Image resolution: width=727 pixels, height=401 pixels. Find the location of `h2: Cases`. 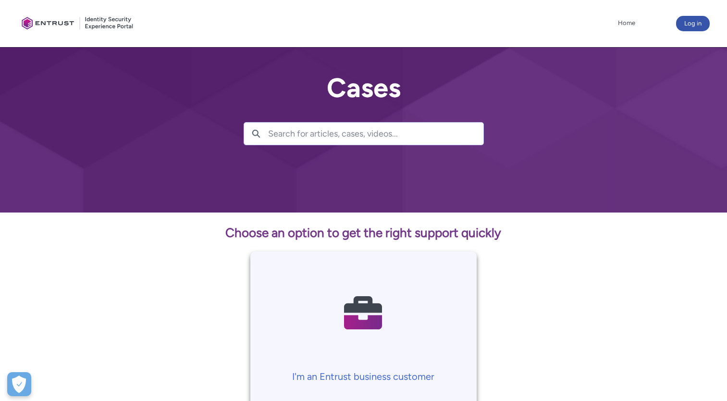

h2: Cases is located at coordinates (364, 88).